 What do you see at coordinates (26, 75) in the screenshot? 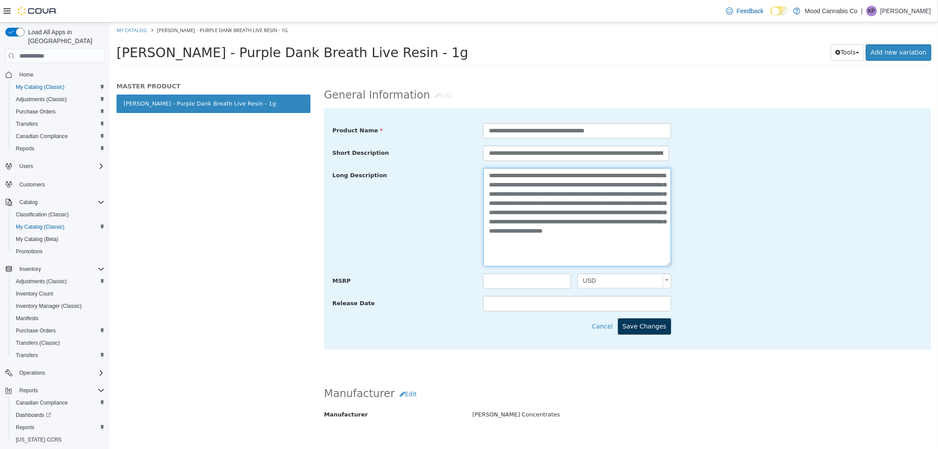
I see `a: Home` at bounding box center [26, 75].